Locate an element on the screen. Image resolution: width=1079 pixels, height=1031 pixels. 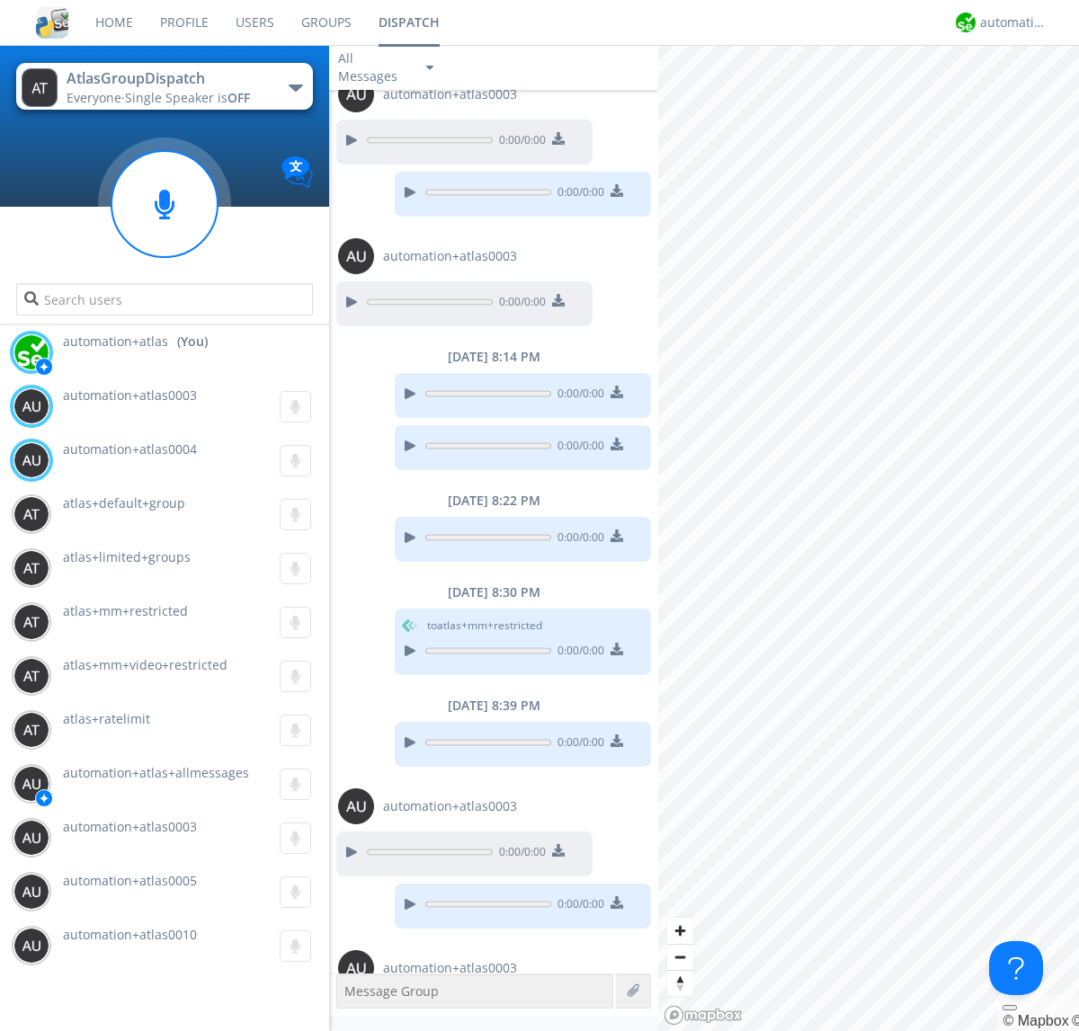
div: automation+atlas is located at coordinates (1013, 22).